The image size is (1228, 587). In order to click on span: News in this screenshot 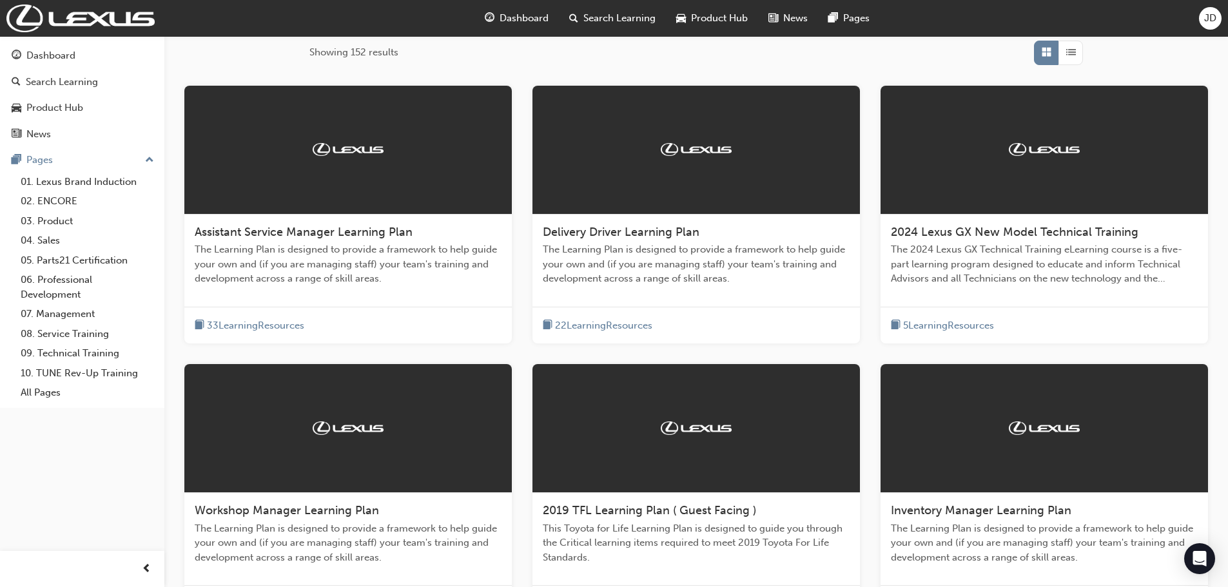, I will do `click(796, 18)`.